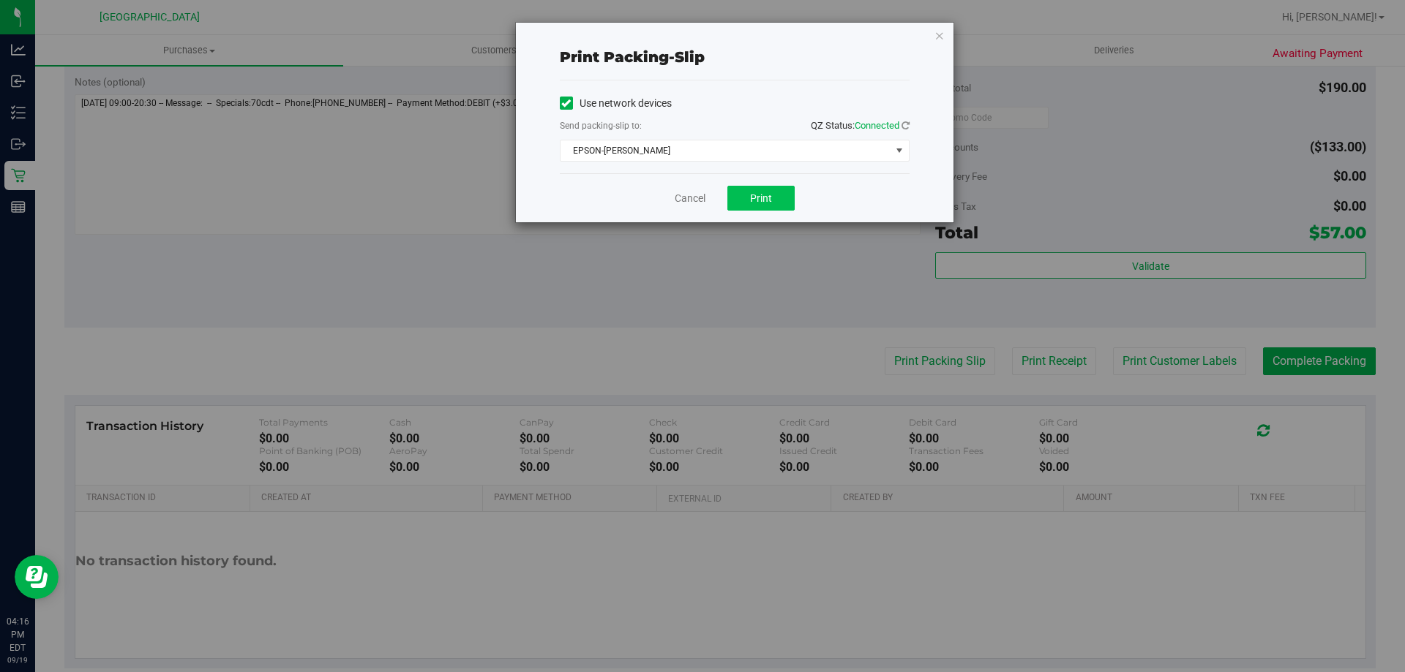 The image size is (1405, 672). I want to click on label: Send packing-slip to:, so click(601, 126).